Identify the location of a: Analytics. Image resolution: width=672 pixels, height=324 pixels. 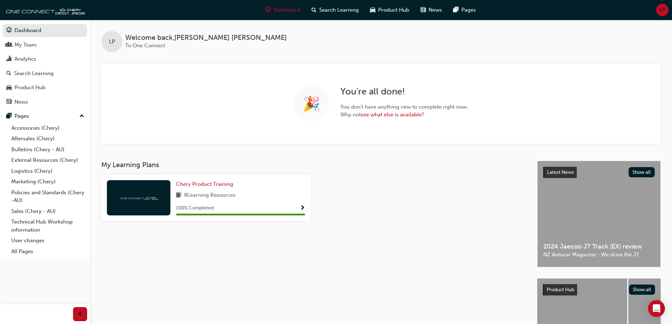
(45, 59).